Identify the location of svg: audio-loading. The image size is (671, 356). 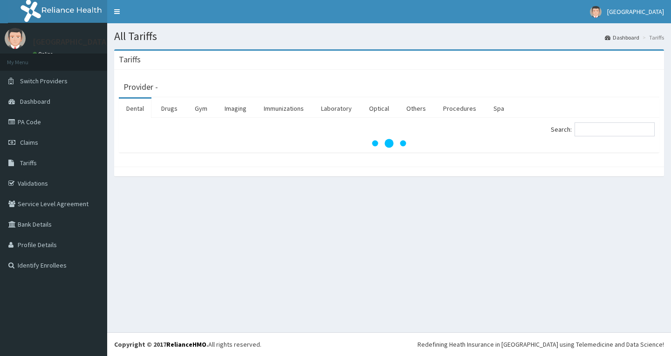
(389, 143).